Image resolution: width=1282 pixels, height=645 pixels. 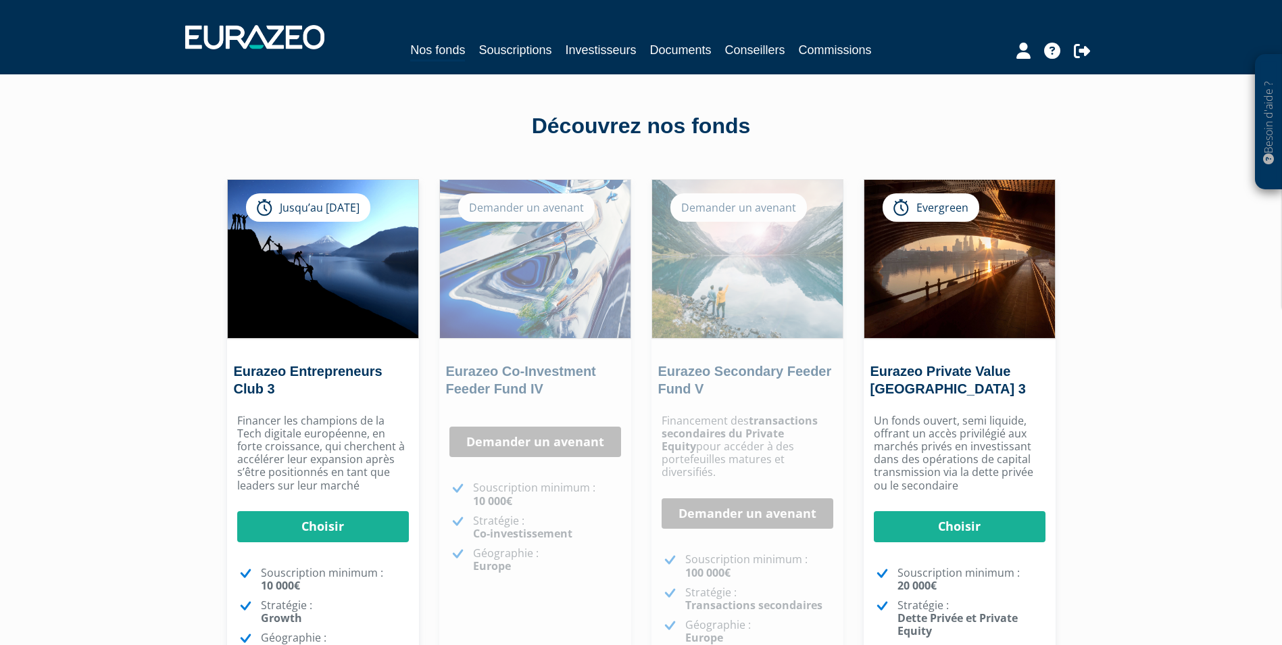 I want to click on a: Conseillers, so click(x=755, y=50).